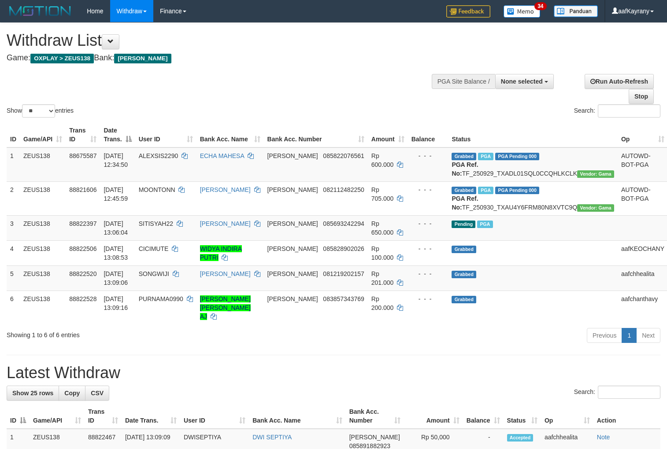  What do you see at coordinates (333, 373) in the screenshot?
I see `h1: Latest Withdraw` at bounding box center [333, 373].